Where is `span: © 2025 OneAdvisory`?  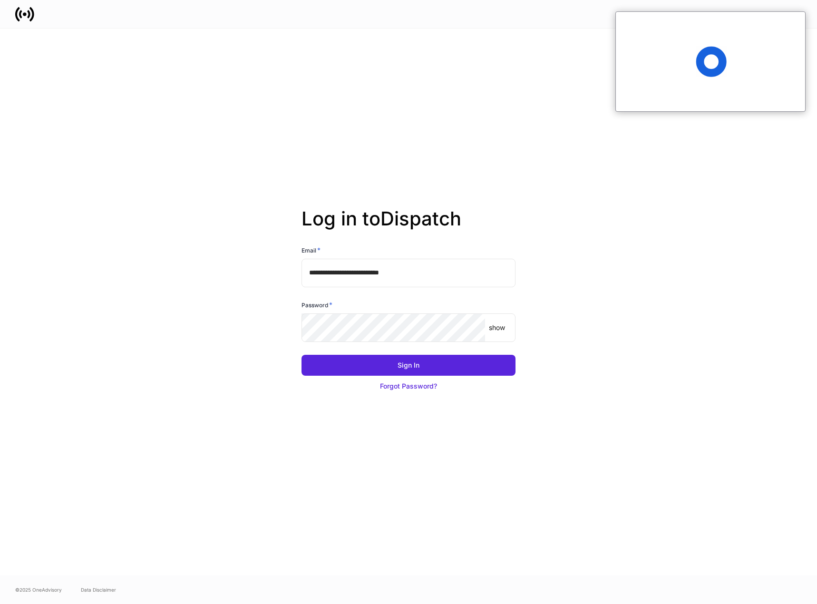 span: © 2025 OneAdvisory is located at coordinates (39, 589).